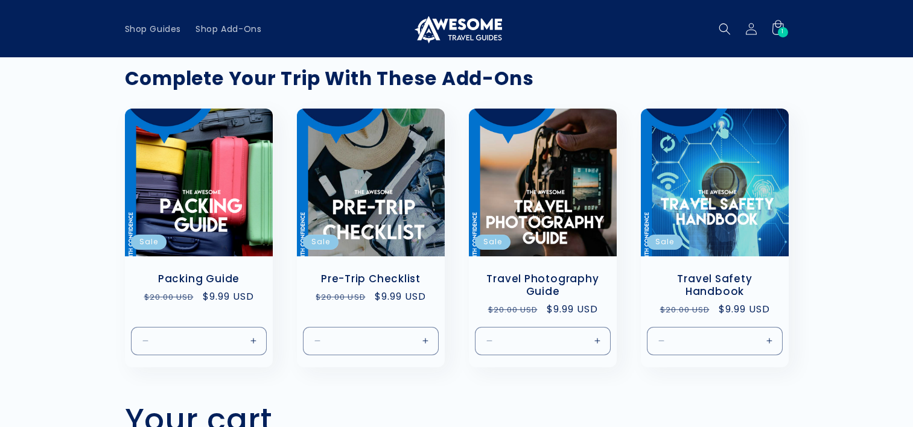 This screenshot has width=913, height=427. I want to click on a: Shop Guides, so click(153, 29).